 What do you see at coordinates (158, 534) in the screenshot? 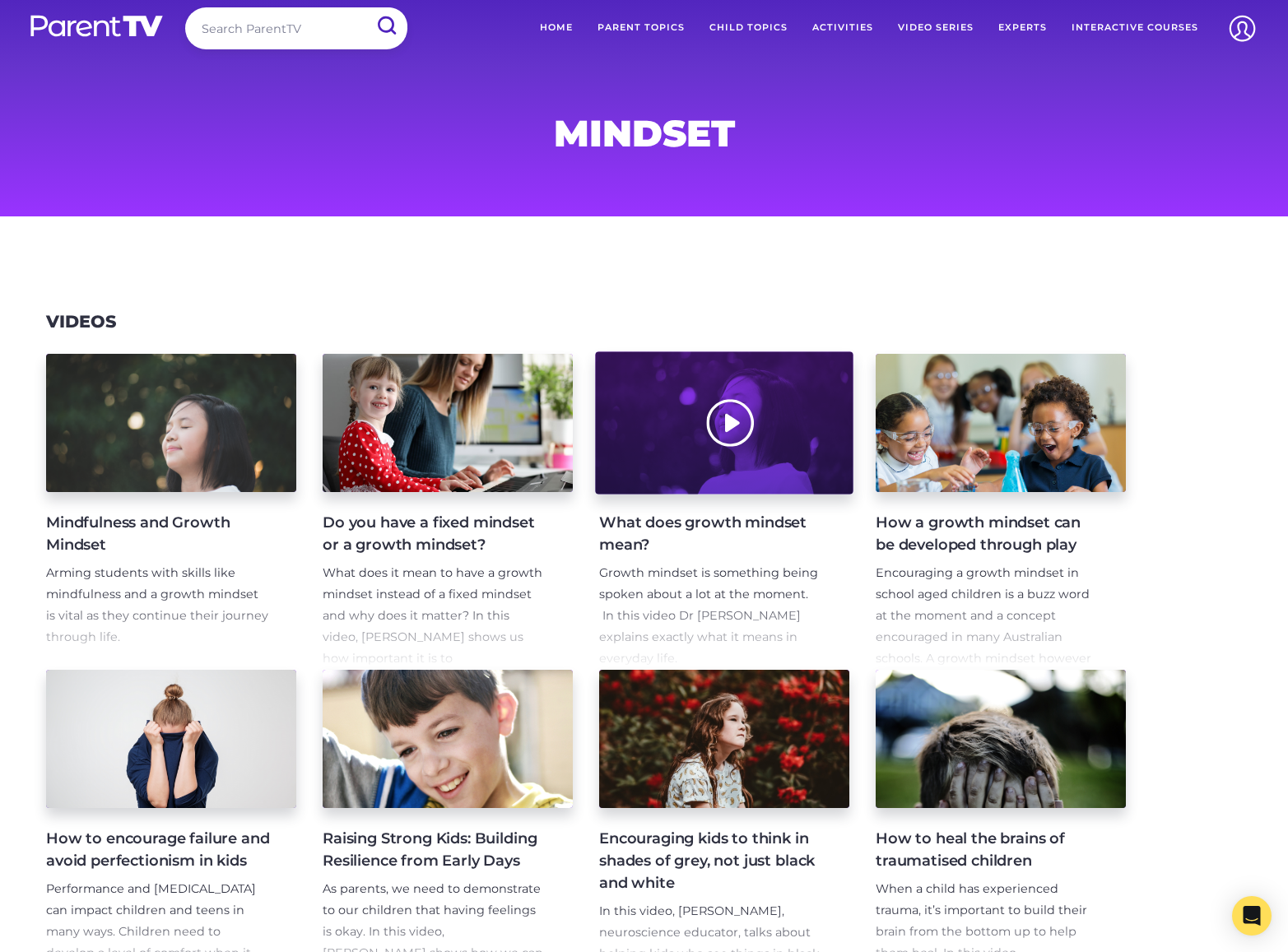
I see `h4: Mindfulness and Growth Mindset` at bounding box center [158, 534].